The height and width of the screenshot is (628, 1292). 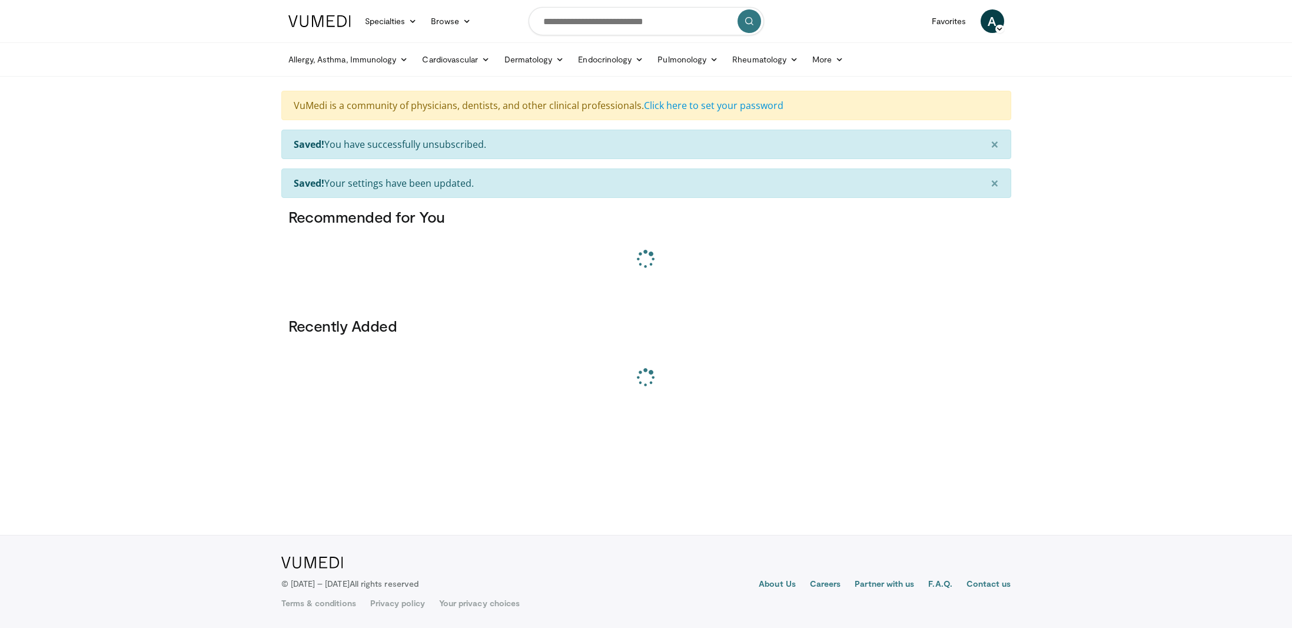 What do you see at coordinates (611, 59) in the screenshot?
I see `a: Endocrinology` at bounding box center [611, 59].